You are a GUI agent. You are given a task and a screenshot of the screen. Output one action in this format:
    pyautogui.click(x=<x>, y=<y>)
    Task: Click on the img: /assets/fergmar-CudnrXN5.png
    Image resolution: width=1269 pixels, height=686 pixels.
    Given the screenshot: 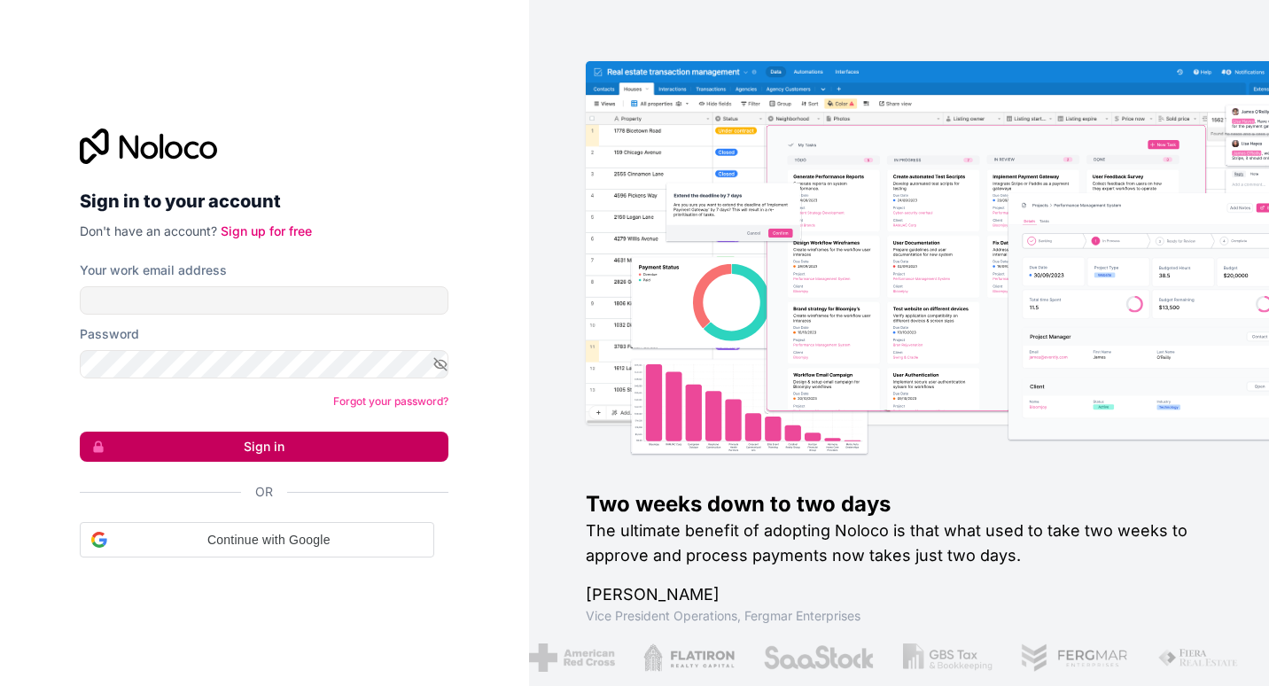 What is the action you would take?
    pyautogui.click(x=1073, y=657)
    